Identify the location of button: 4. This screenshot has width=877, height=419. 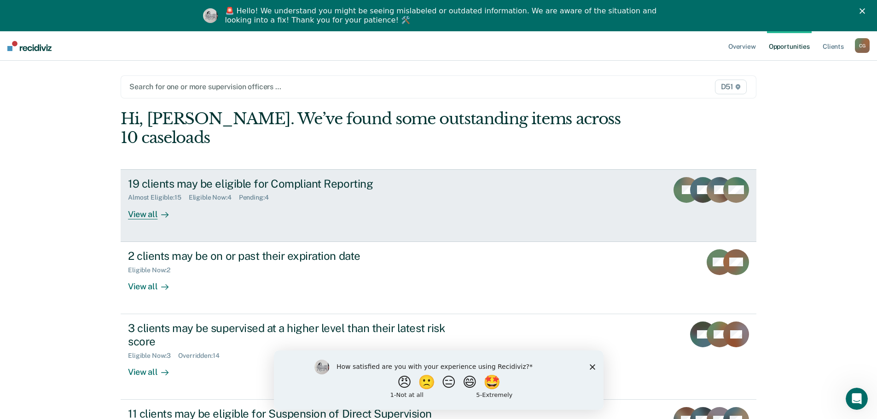
(196, 32).